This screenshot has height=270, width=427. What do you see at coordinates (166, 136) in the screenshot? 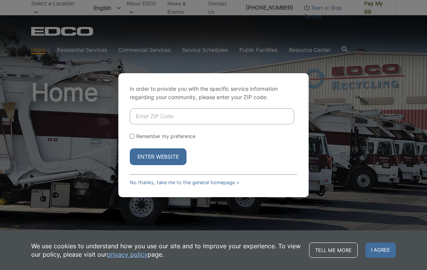
I see `label: Remember my preference` at bounding box center [166, 136].